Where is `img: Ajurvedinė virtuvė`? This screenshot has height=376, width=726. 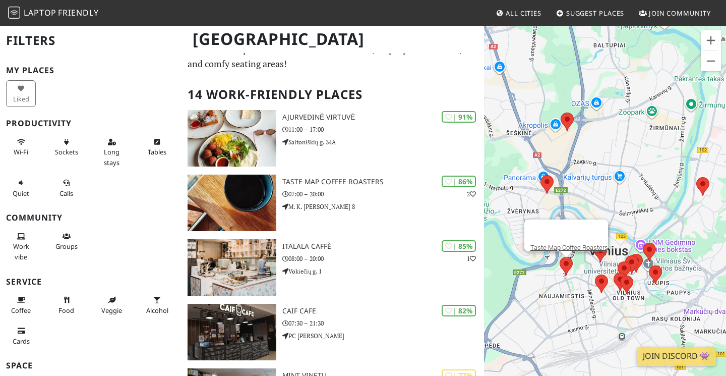
img: Ajurvedinė virtuvė is located at coordinates (232, 138).